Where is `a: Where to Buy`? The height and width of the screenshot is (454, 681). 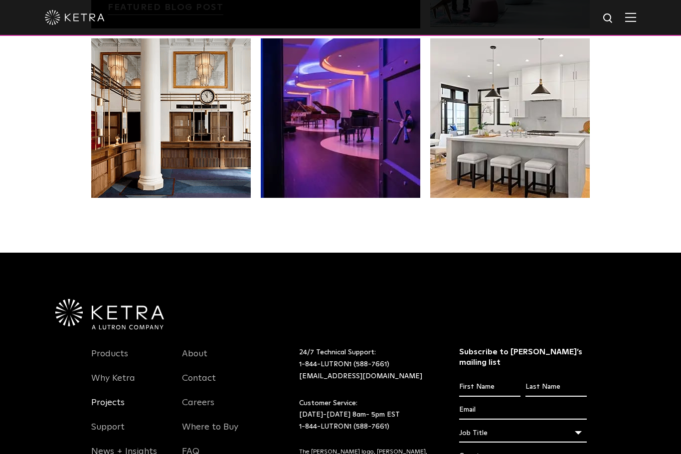 a: Where to Buy is located at coordinates (210, 433).